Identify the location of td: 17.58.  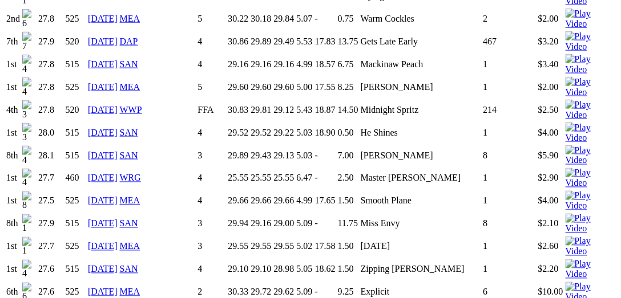
(325, 247).